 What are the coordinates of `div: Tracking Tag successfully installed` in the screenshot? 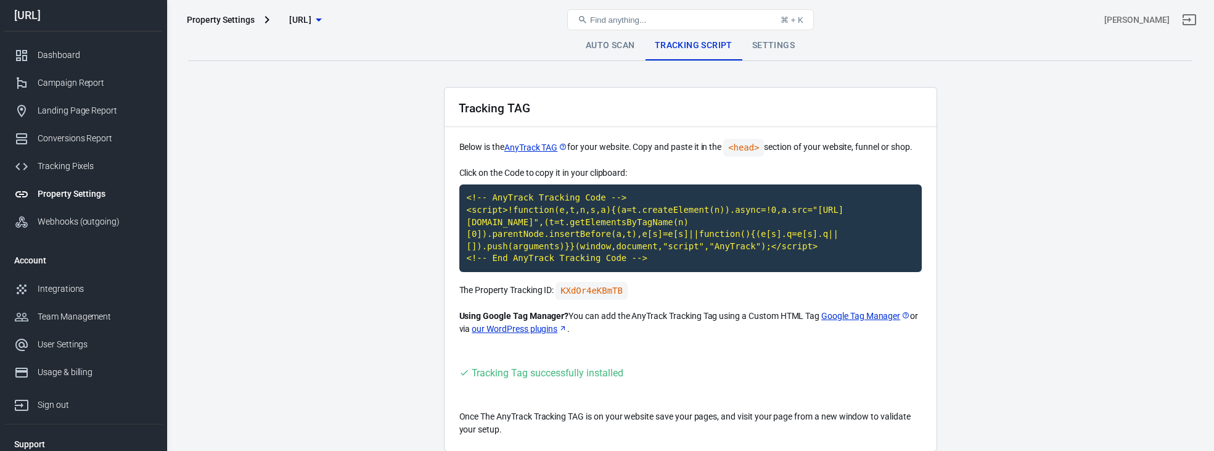 It's located at (547, 372).